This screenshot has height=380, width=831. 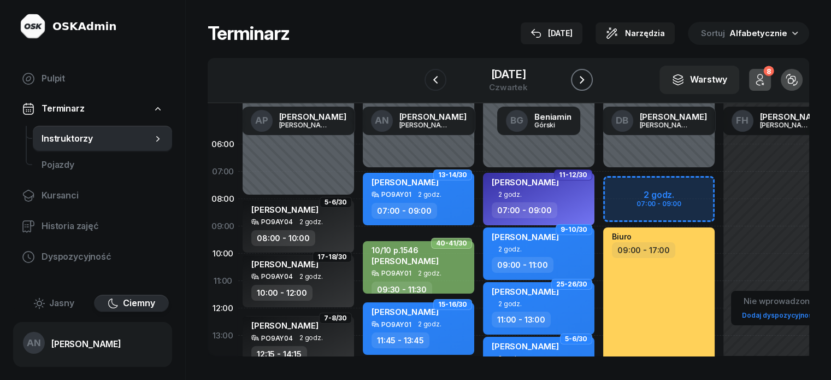 What do you see at coordinates (223, 172) in the screenshot?
I see `div: 07:00` at bounding box center [223, 172].